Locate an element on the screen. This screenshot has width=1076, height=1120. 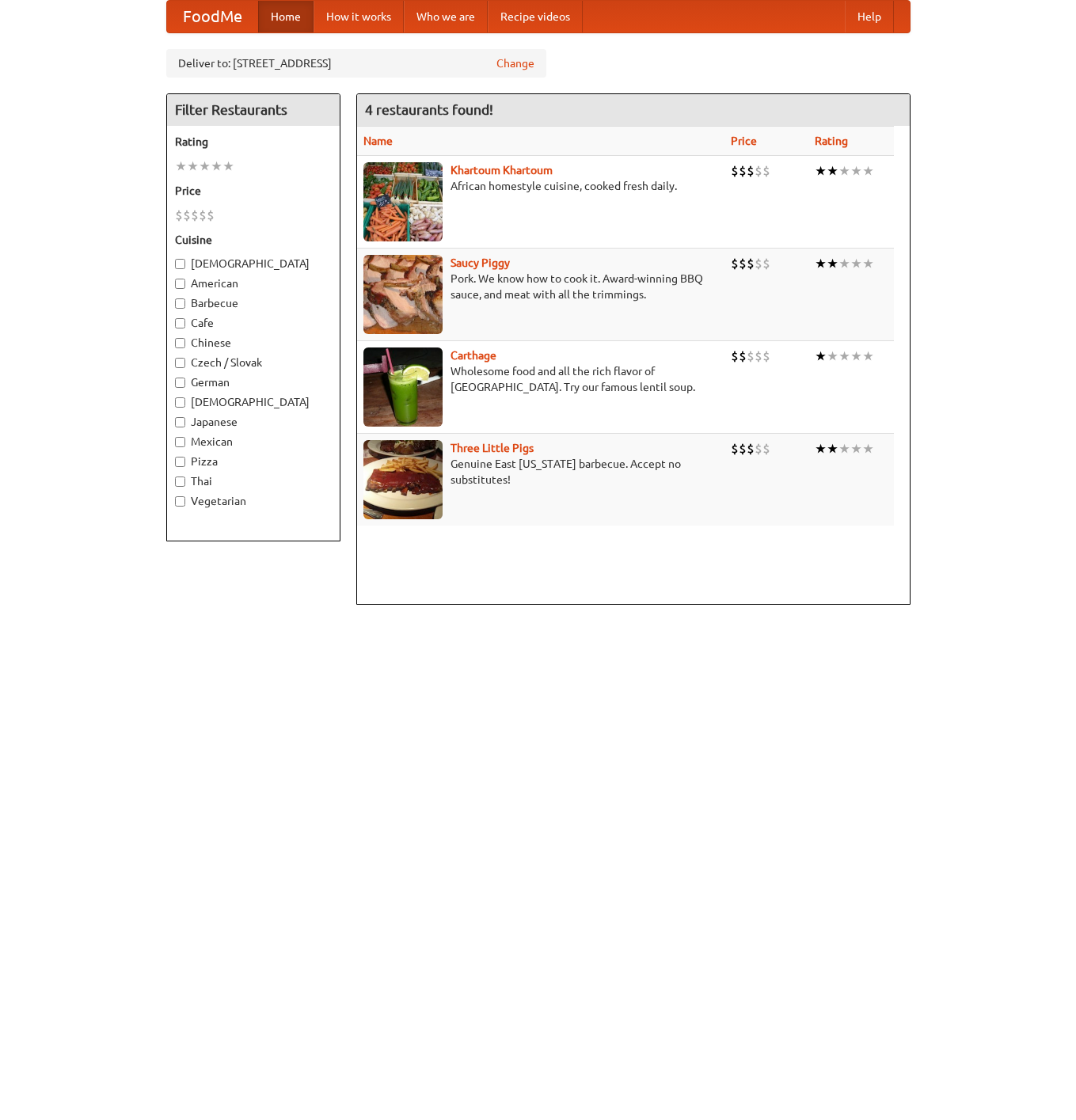
p: African homestyle cuisine, cooked fresh daily. is located at coordinates (540, 186).